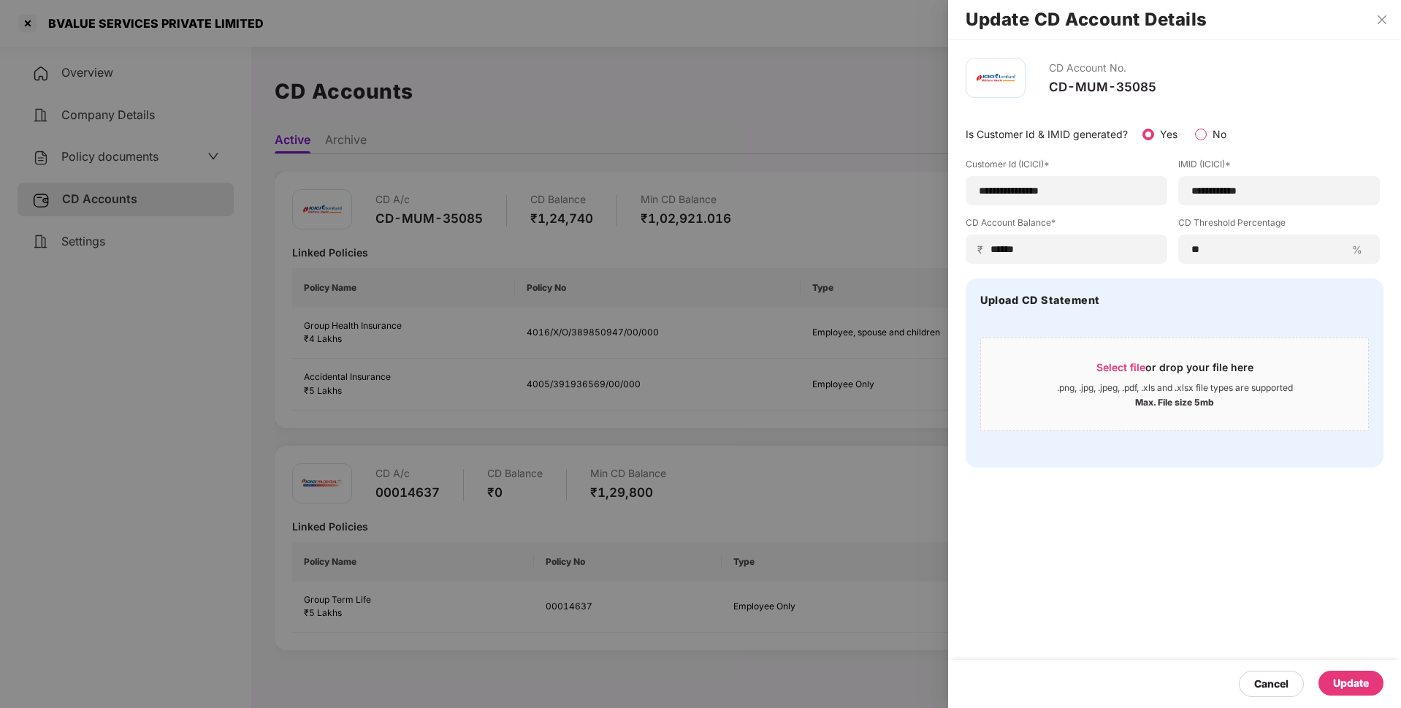  What do you see at coordinates (995, 77) in the screenshot?
I see `img: icici.png` at bounding box center [995, 77].